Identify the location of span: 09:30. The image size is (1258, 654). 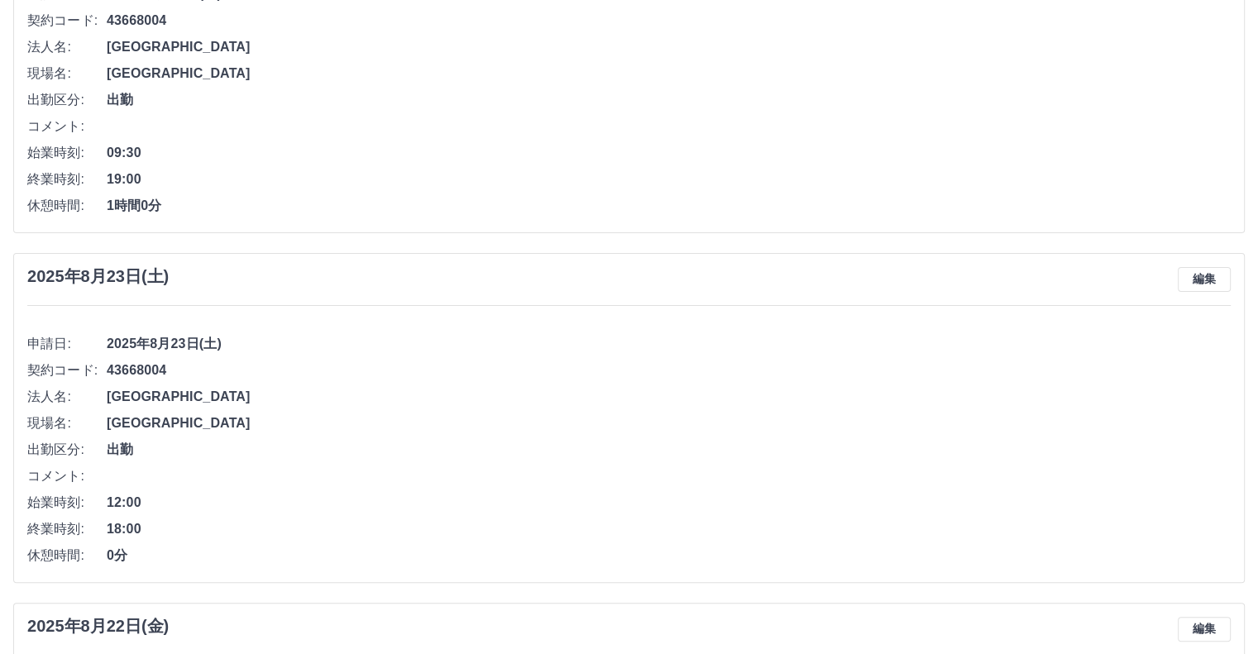
(668, 153).